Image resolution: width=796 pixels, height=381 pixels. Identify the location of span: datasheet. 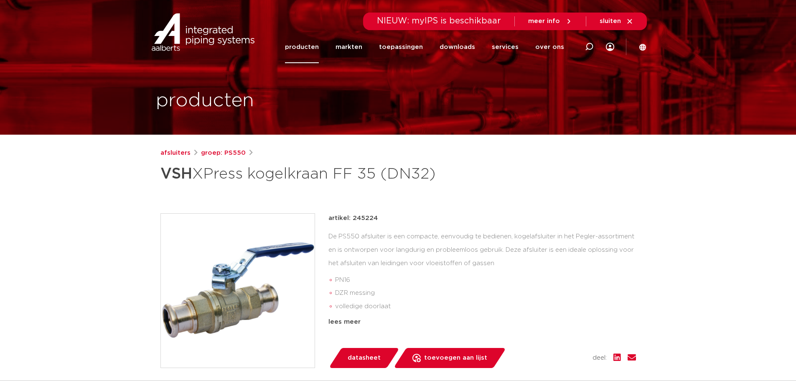
(364, 358).